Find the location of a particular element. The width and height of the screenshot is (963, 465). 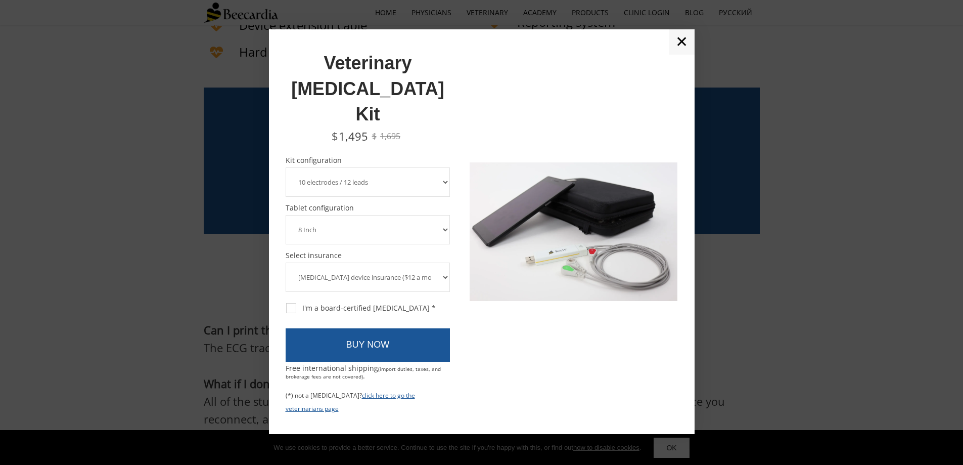

span: Tablet configuration is located at coordinates (368, 208).